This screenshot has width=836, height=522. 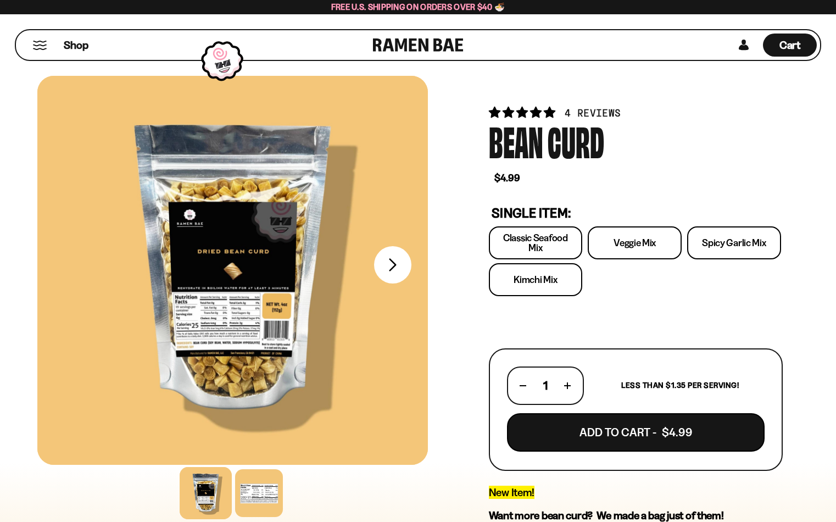 What do you see at coordinates (418, 7) in the screenshot?
I see `span: Free U.S. Shipping on Orders over $40 🍜` at bounding box center [418, 7].